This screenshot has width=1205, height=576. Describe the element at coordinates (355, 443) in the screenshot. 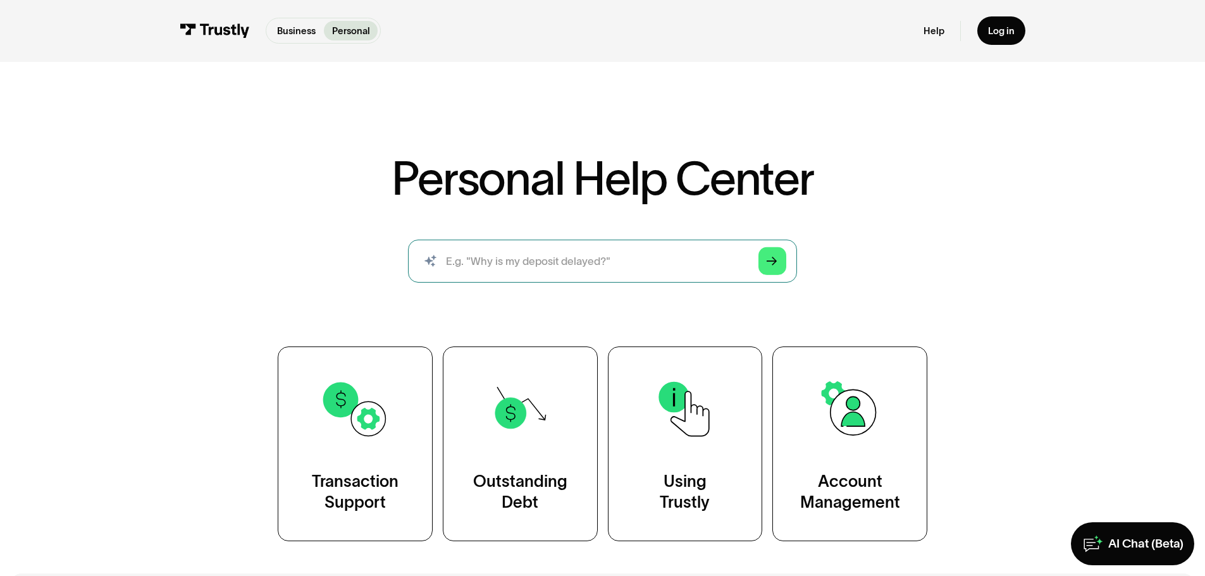

I see `a: TransactionSupport` at that location.